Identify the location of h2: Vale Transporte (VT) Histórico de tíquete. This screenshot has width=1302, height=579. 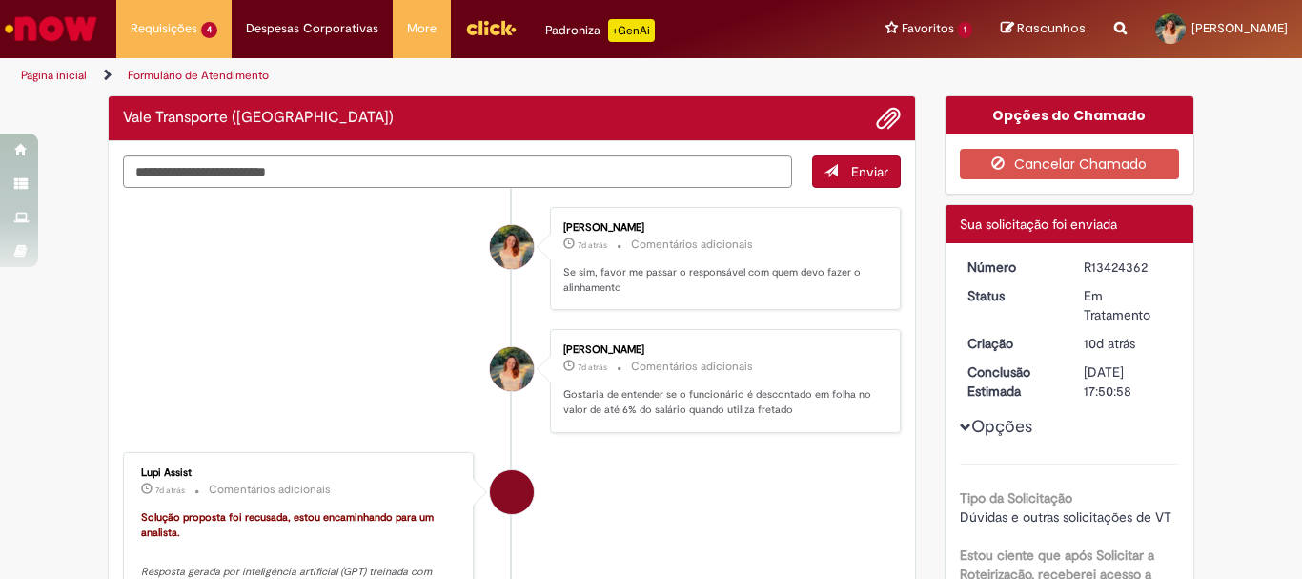
(258, 118).